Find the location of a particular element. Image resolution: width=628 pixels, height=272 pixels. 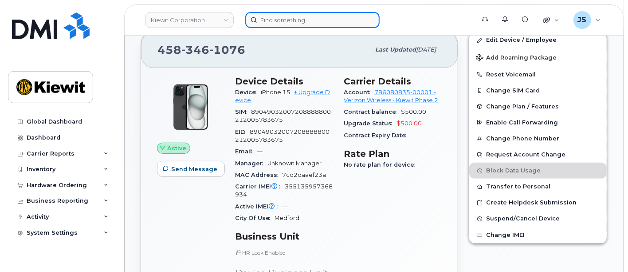

span: Contract Expiry Date is located at coordinates (377, 135).